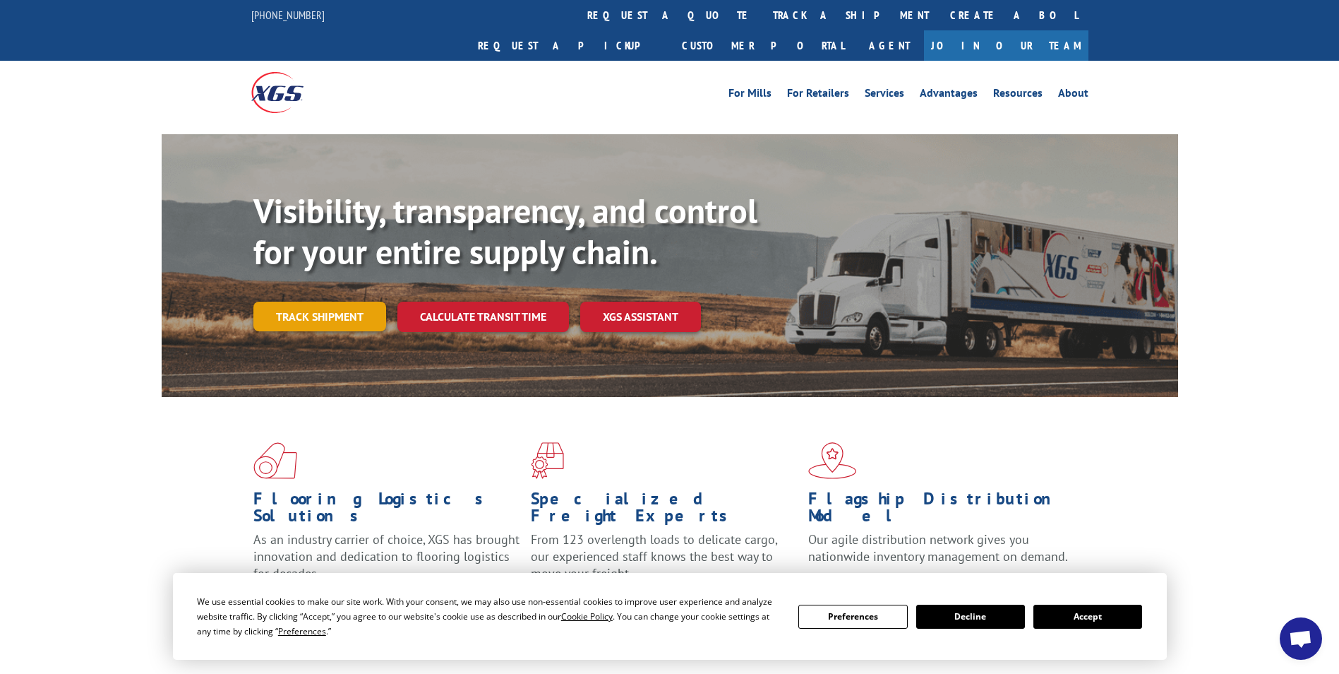 The image size is (1339, 674). What do you see at coordinates (387, 511) in the screenshot?
I see `h1: Flooring Logistics Solutions` at bounding box center [387, 511].